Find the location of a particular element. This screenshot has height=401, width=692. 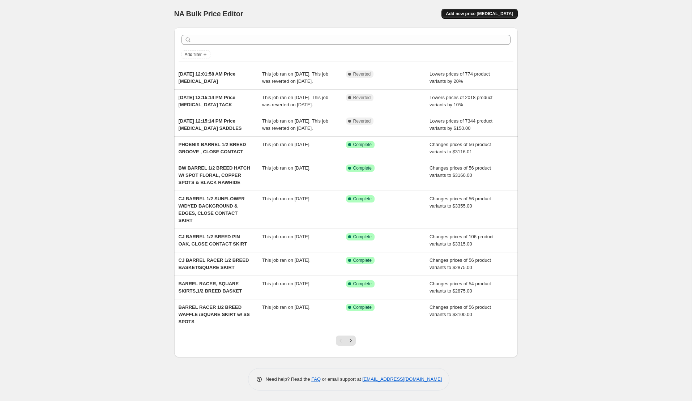

span: BARREL RACER 1/2 BREED WAFFLE /SQUARE SKIRT w/ SS SPOTS is located at coordinates (214, 314).